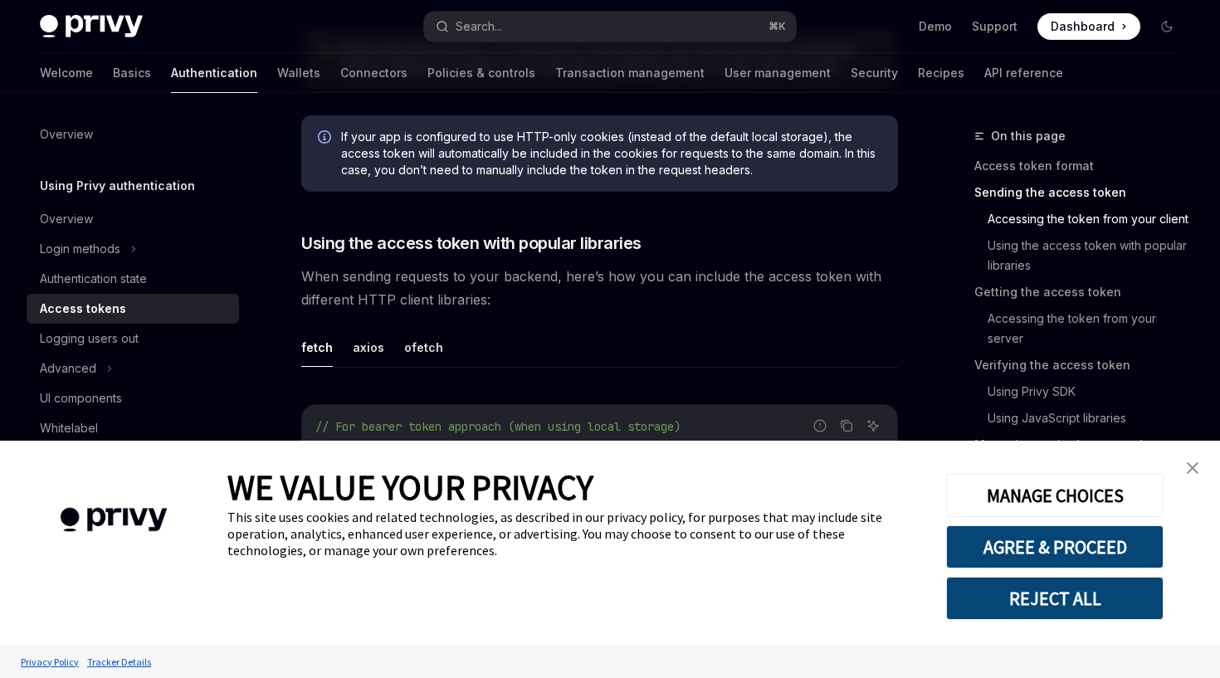 The width and height of the screenshot is (1220, 678). Describe the element at coordinates (1084, 192) in the screenshot. I see `a: Sending the access token` at that location.